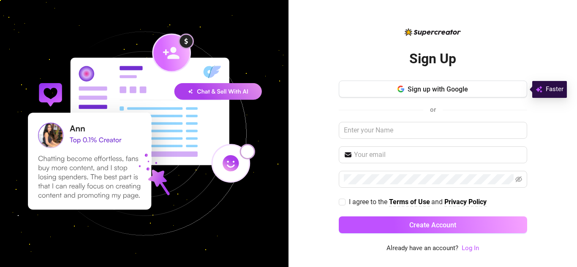 The height and width of the screenshot is (267, 577). I want to click on strong: Privacy Policy, so click(465, 202).